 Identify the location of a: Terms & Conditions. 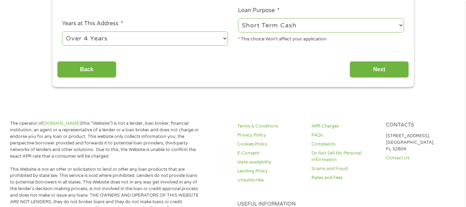
(270, 126).